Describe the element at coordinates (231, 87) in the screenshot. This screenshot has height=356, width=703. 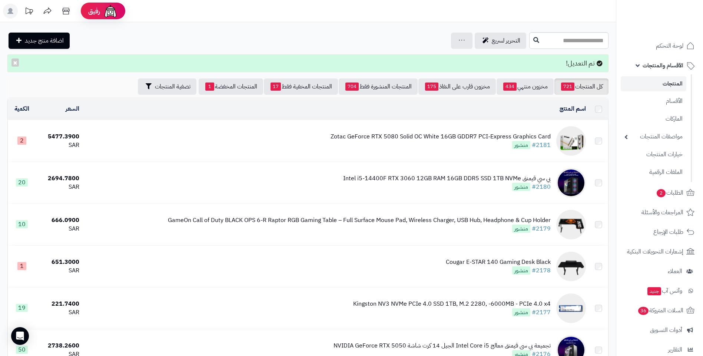
I see `a: المنتجات المخفضة1` at that location.